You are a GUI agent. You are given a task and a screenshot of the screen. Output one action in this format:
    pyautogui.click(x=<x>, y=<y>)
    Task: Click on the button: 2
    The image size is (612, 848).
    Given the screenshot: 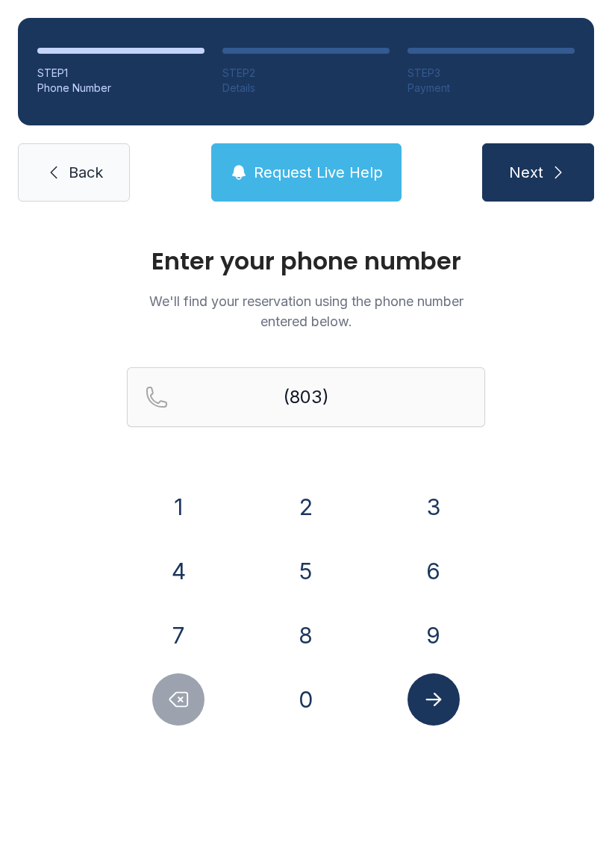 What is the action you would take?
    pyautogui.click(x=306, y=507)
    